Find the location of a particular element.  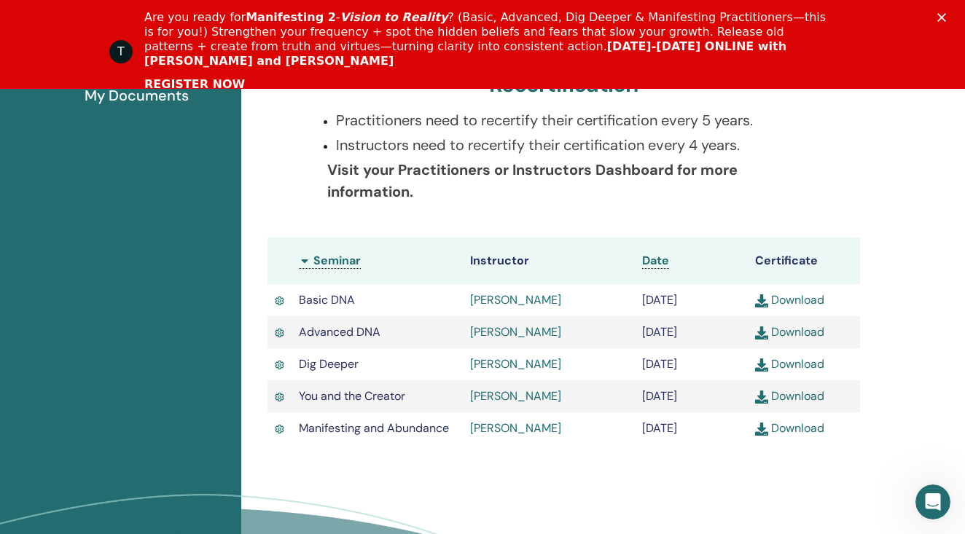

th: Instructor is located at coordinates (549, 261).